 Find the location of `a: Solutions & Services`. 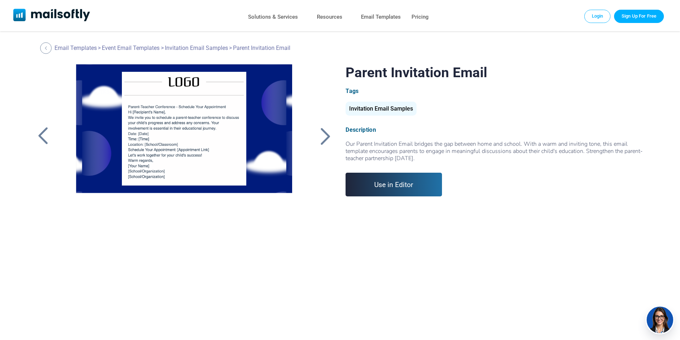

a: Solutions & Services is located at coordinates (273, 17).